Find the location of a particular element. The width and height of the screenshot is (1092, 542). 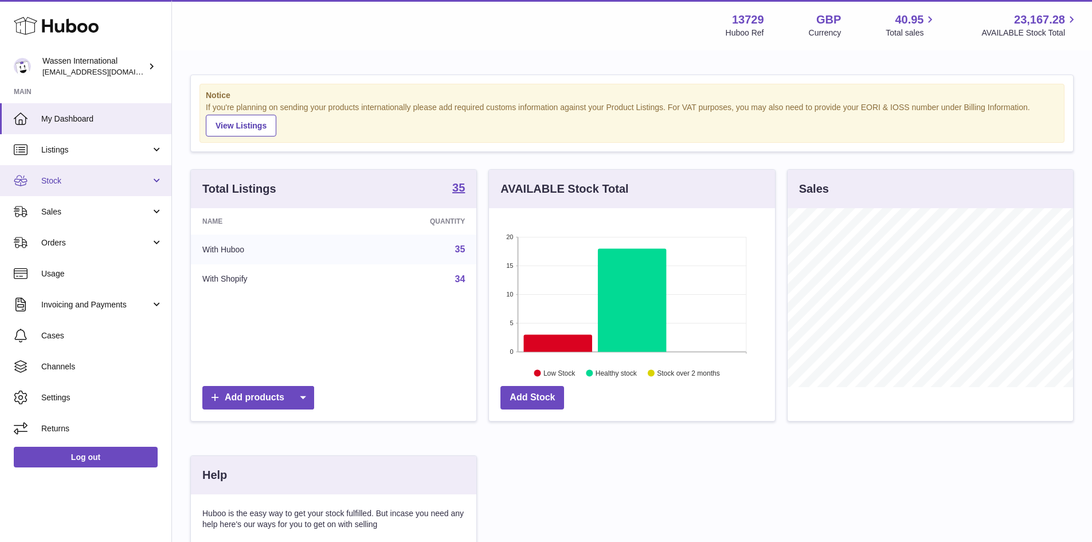

th: Quantity is located at coordinates (411, 221).